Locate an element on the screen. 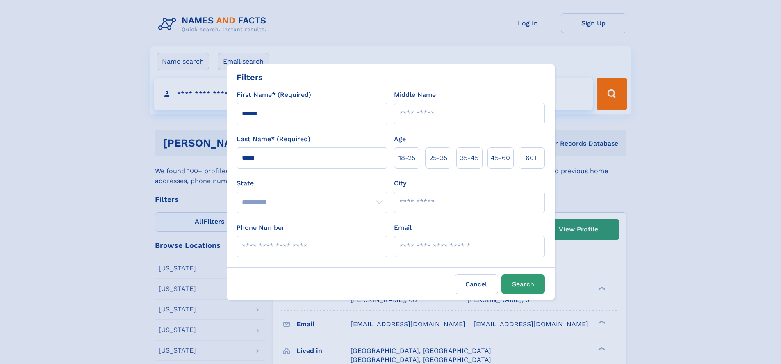 This screenshot has height=364, width=781. label: Last Name* (Required) is located at coordinates (274, 139).